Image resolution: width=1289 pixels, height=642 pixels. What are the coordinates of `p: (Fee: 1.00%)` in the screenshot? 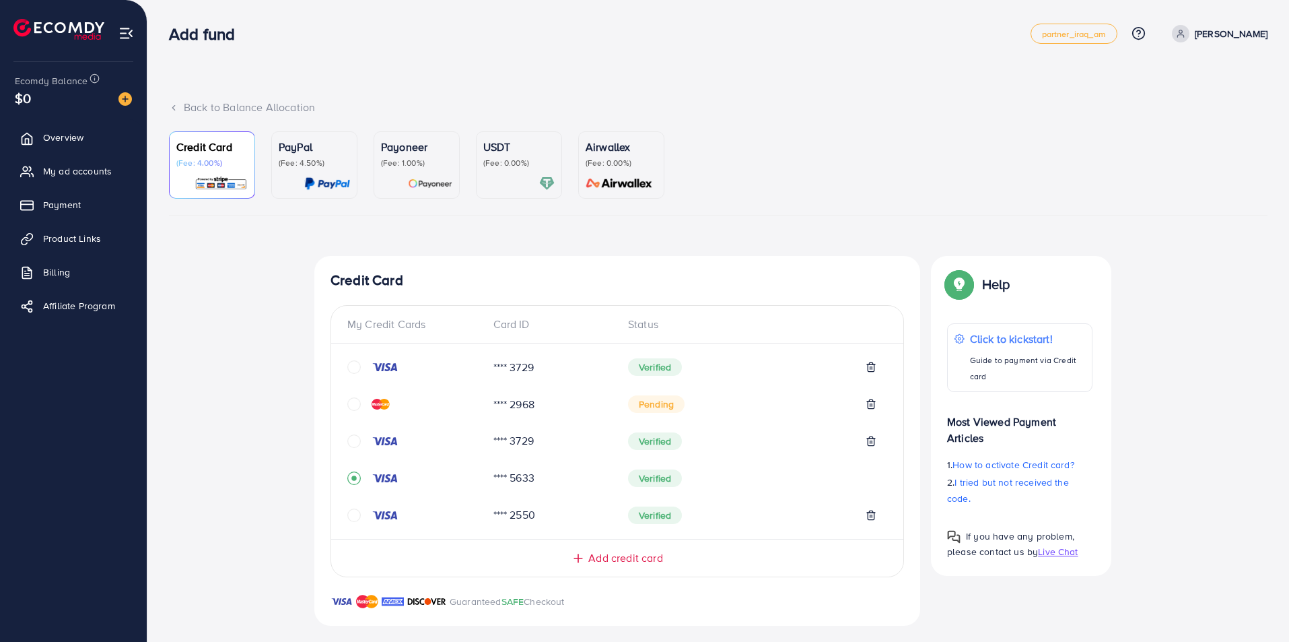 It's located at (417, 163).